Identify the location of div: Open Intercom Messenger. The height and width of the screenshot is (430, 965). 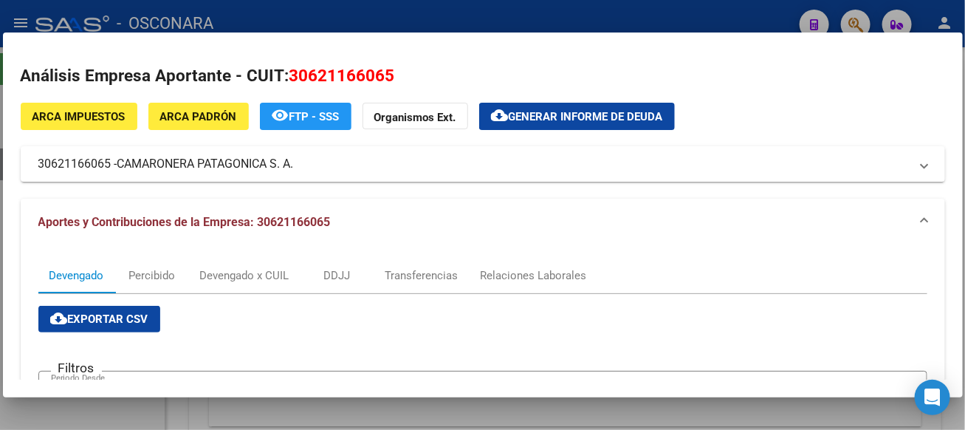
(933, 397).